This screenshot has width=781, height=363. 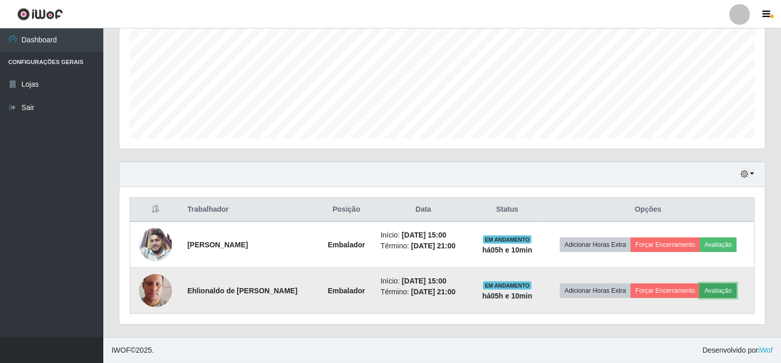 I want to click on th: Trabalhador, so click(x=250, y=210).